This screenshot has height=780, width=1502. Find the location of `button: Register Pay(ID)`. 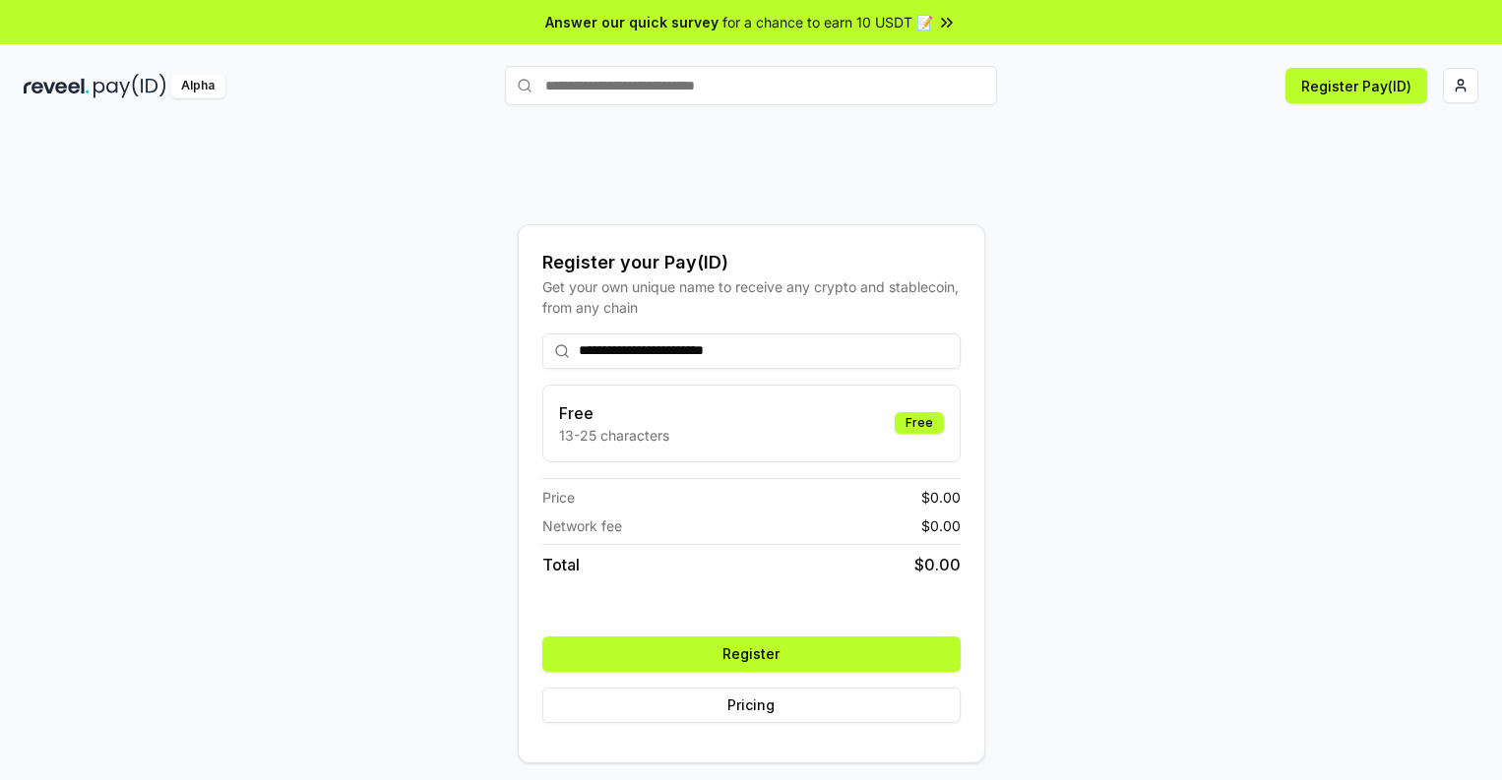

button: Register Pay(ID) is located at coordinates (1356, 86).